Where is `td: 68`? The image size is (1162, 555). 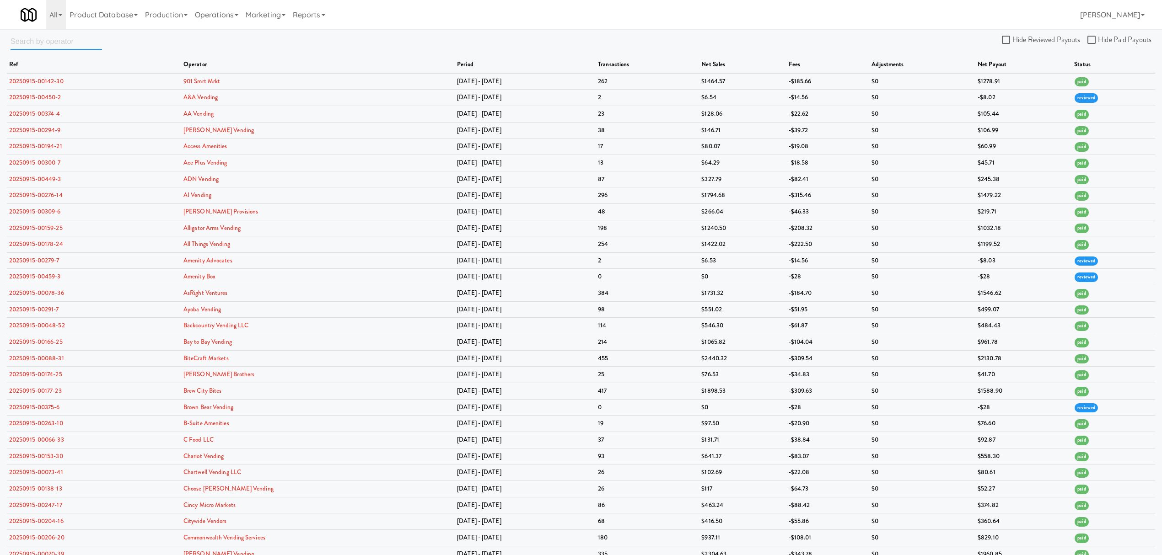 td: 68 is located at coordinates (647, 522).